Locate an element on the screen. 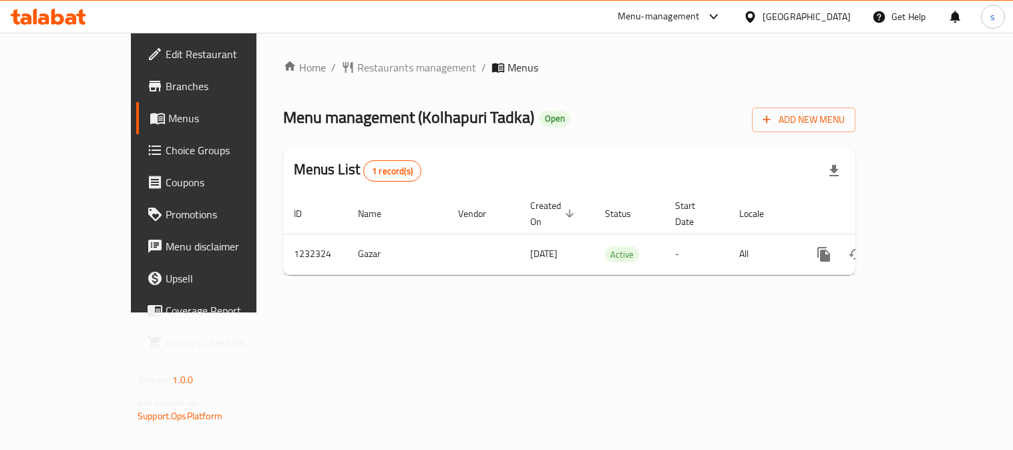 This screenshot has height=450, width=1013. span: 1.0.0 is located at coordinates (182, 380).